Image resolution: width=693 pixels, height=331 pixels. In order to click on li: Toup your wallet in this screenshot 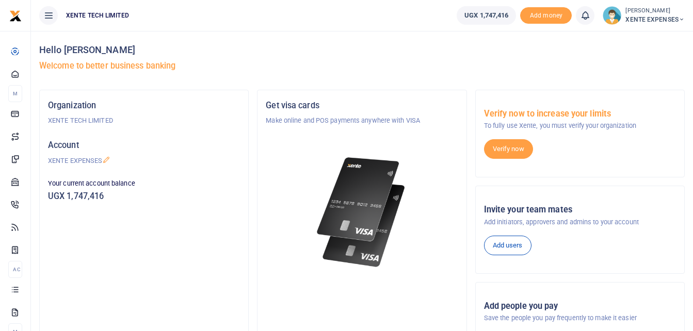, I will do `click(546, 15)`.